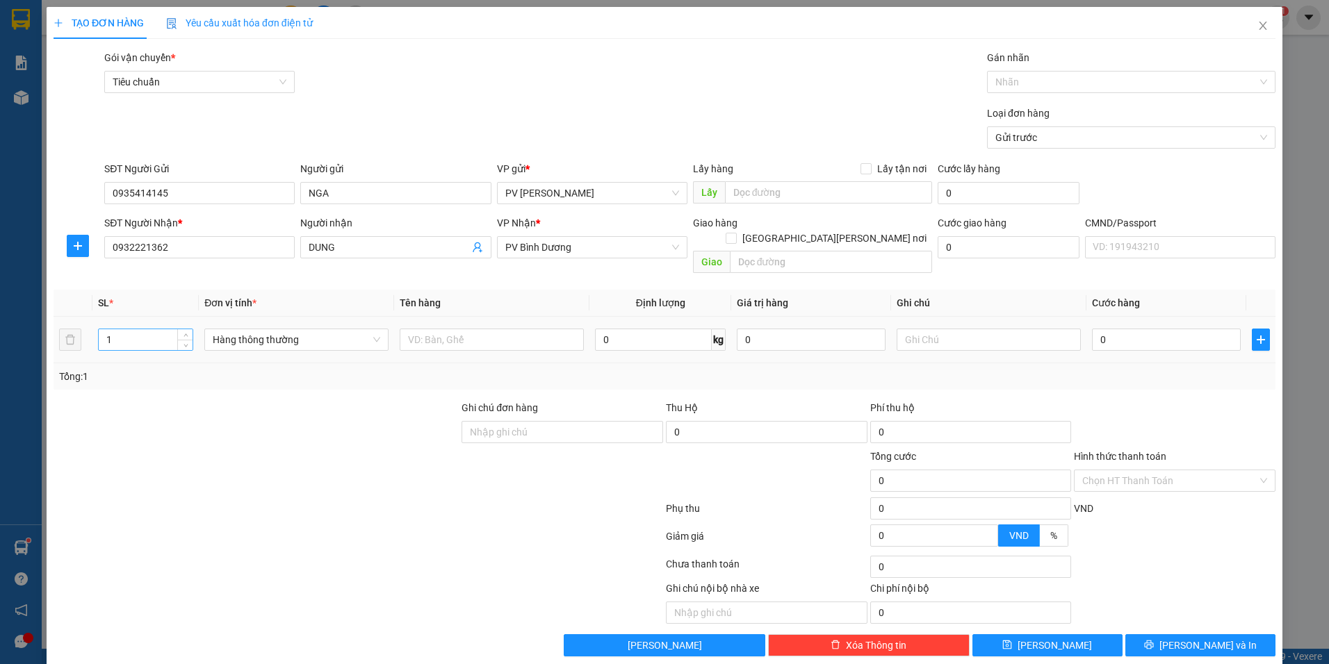 This screenshot has height=664, width=1329. Describe the element at coordinates (1149, 646) in the screenshot. I see `span: printer` at that location.